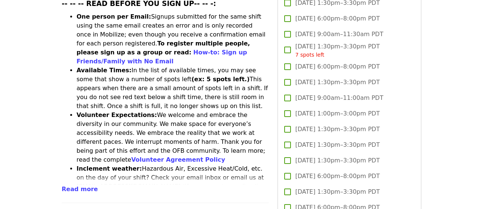  I want to click on strong: Inclement weather:, so click(109, 168).